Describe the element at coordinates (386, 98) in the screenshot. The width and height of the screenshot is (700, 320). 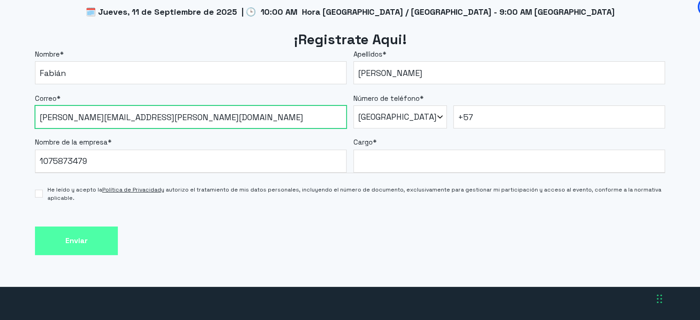
I see `span: Número de teléfono` at that location.